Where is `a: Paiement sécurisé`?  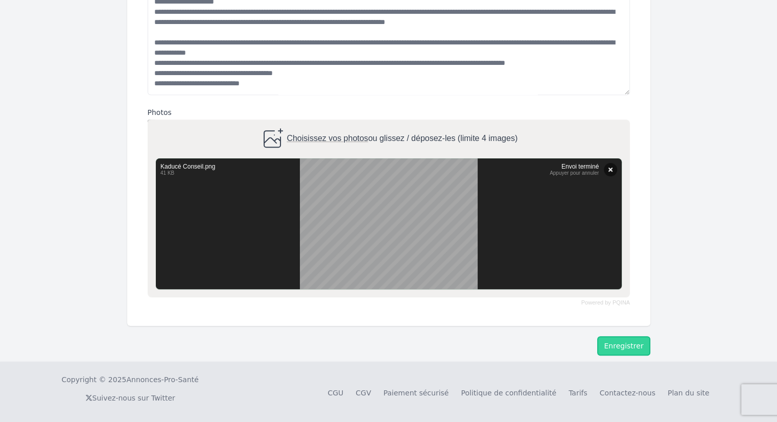 a: Paiement sécurisé is located at coordinates (416, 393).